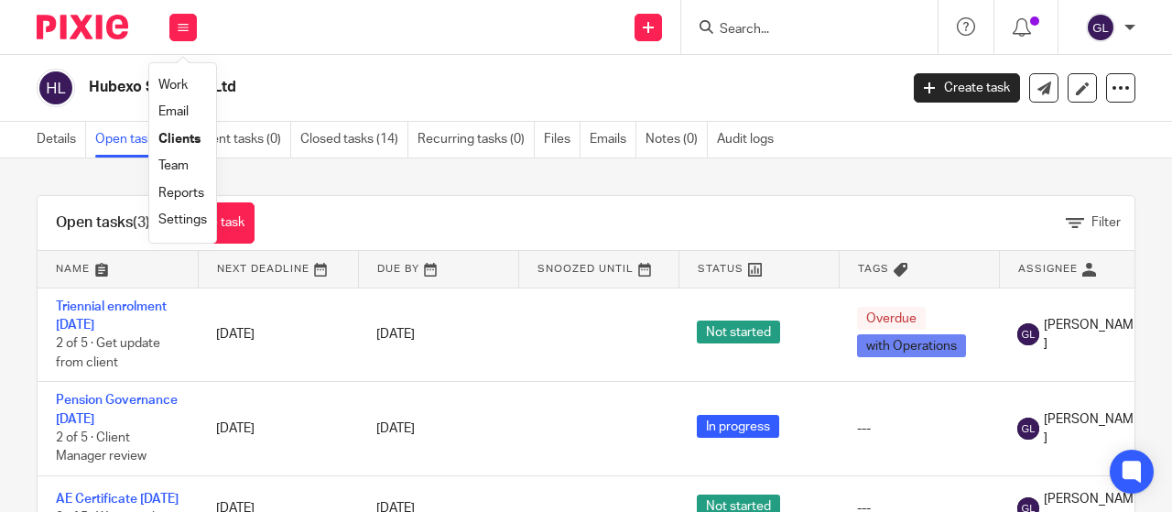 Image resolution: width=1172 pixels, height=512 pixels. Describe the element at coordinates (800, 30) in the screenshot. I see `input: Search` at that location.